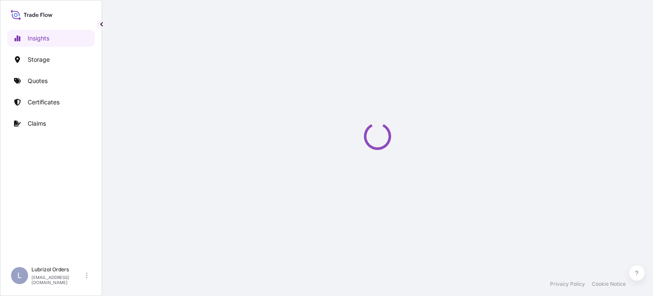  What do you see at coordinates (51, 60) in the screenshot?
I see `a: Storage` at bounding box center [51, 60].